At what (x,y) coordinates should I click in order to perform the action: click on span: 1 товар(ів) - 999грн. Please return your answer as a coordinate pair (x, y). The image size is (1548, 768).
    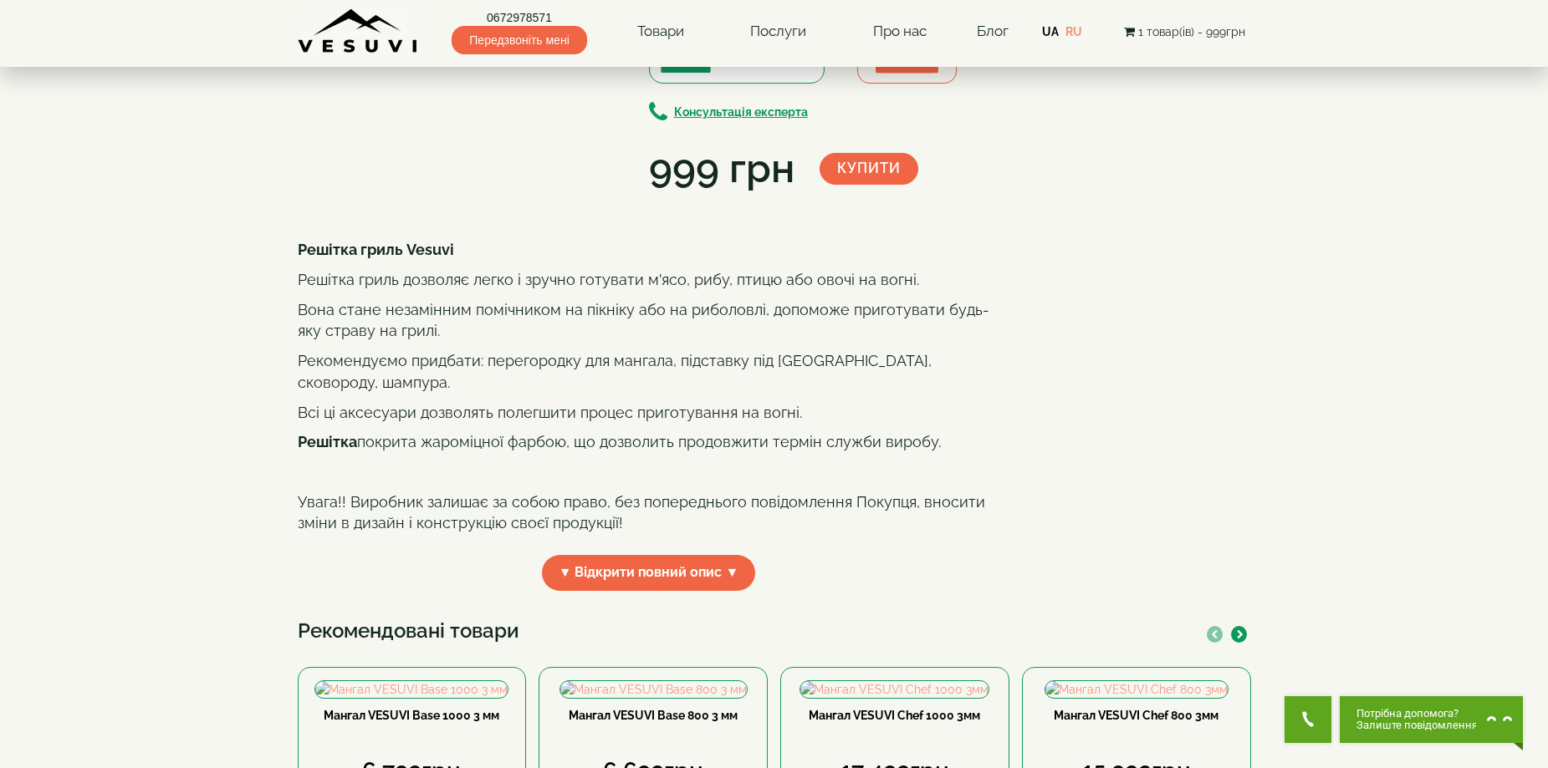
    Looking at the image, I should click on (1192, 32).